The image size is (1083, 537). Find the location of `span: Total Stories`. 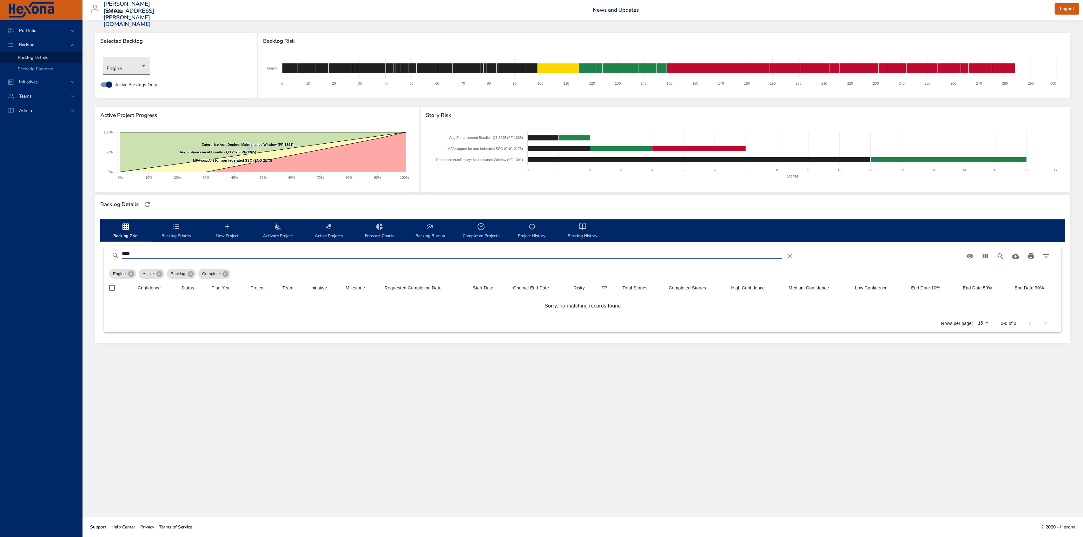

span: Total Stories is located at coordinates (640, 288).